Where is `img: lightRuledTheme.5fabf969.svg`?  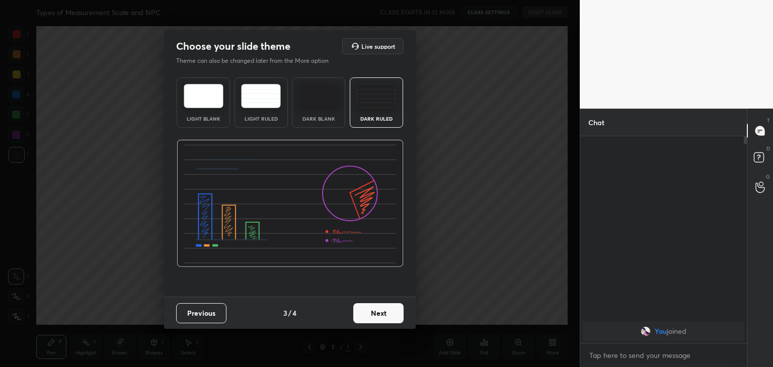
img: lightRuledTheme.5fabf969.svg is located at coordinates (261, 96).